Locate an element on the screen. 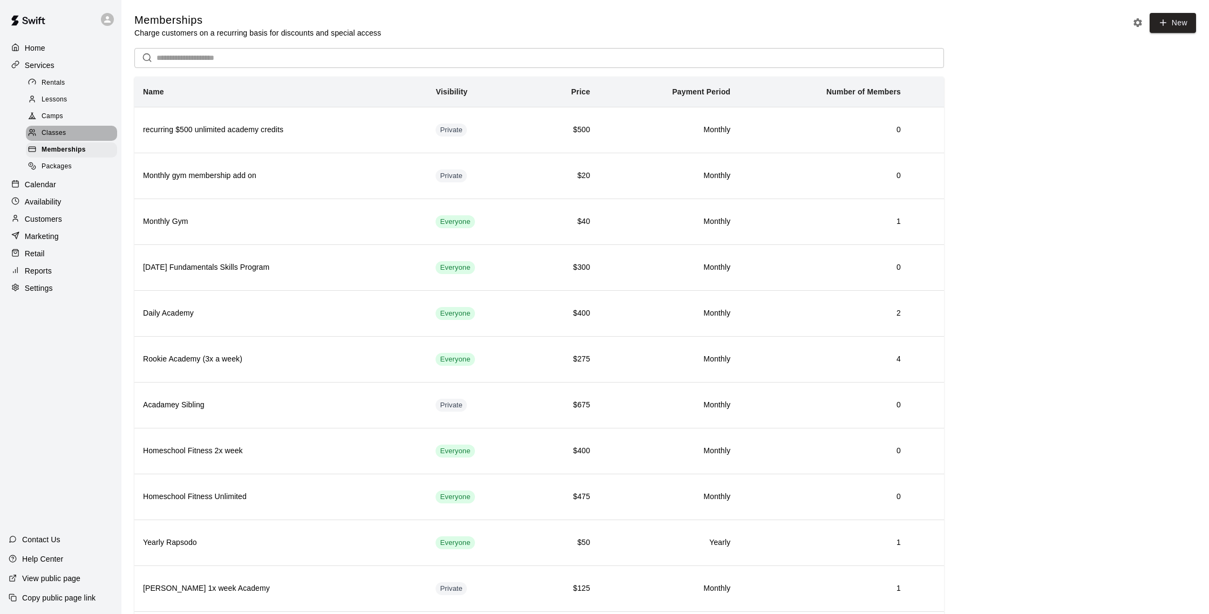 This screenshot has width=1209, height=614. a: Home is located at coordinates (60, 48).